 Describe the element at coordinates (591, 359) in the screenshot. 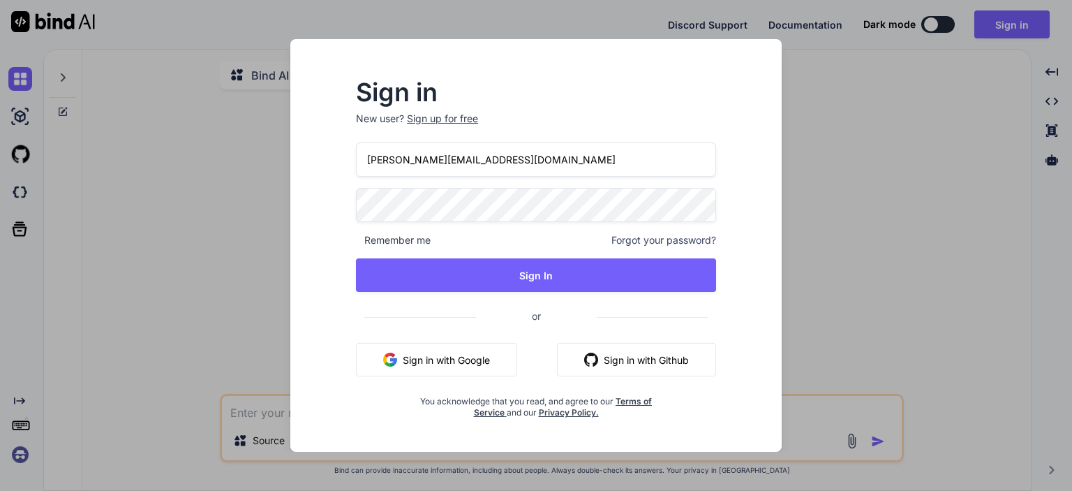

I see `img: github` at that location.